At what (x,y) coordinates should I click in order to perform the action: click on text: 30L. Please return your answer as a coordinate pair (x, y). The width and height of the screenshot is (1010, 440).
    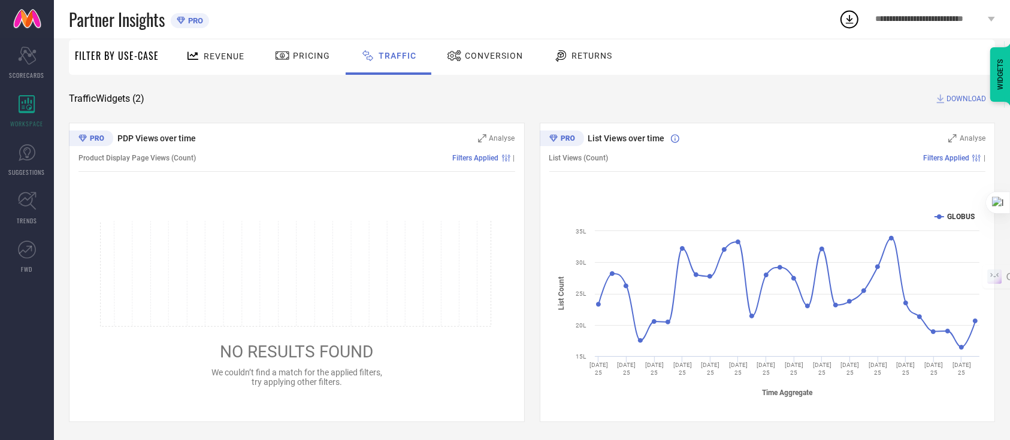
    Looking at the image, I should click on (581, 262).